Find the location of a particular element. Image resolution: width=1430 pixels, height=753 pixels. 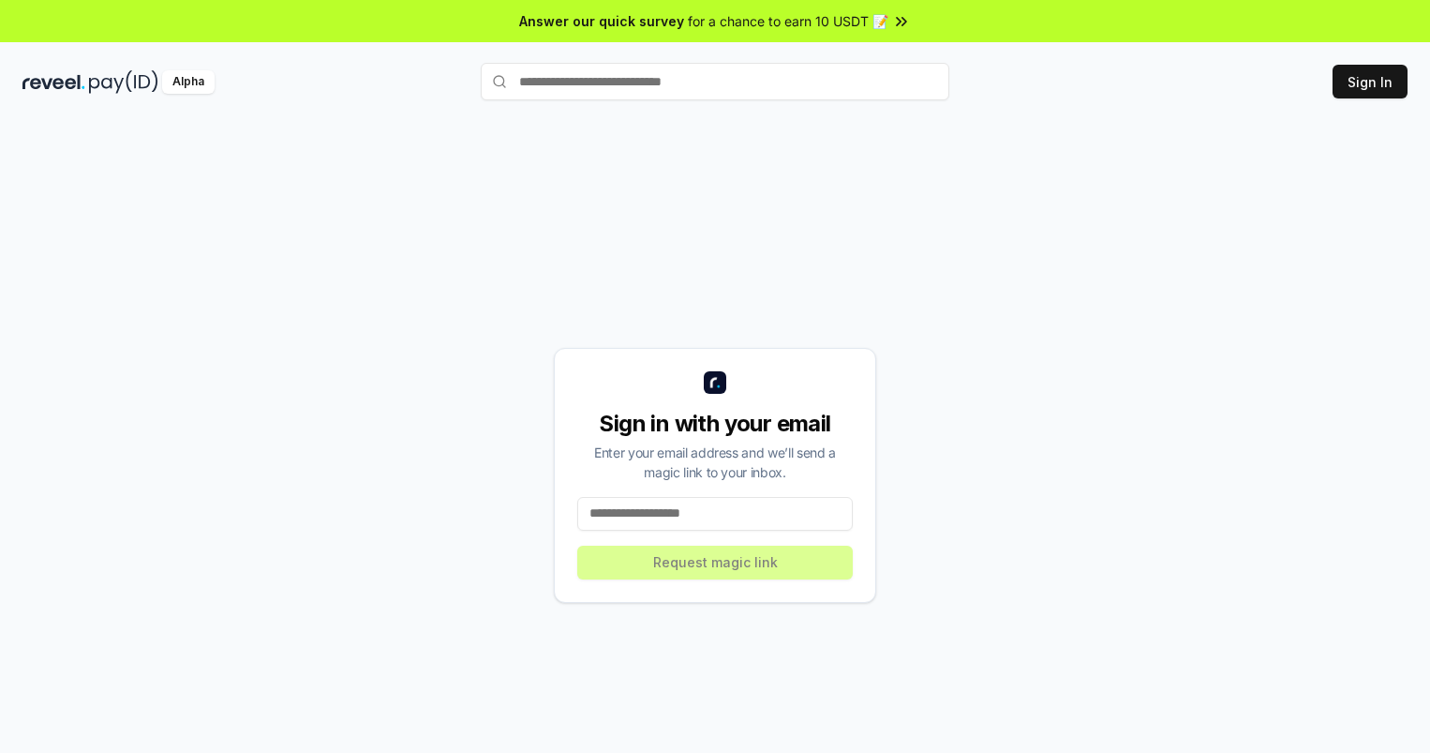

img: logo_small is located at coordinates (715, 382).